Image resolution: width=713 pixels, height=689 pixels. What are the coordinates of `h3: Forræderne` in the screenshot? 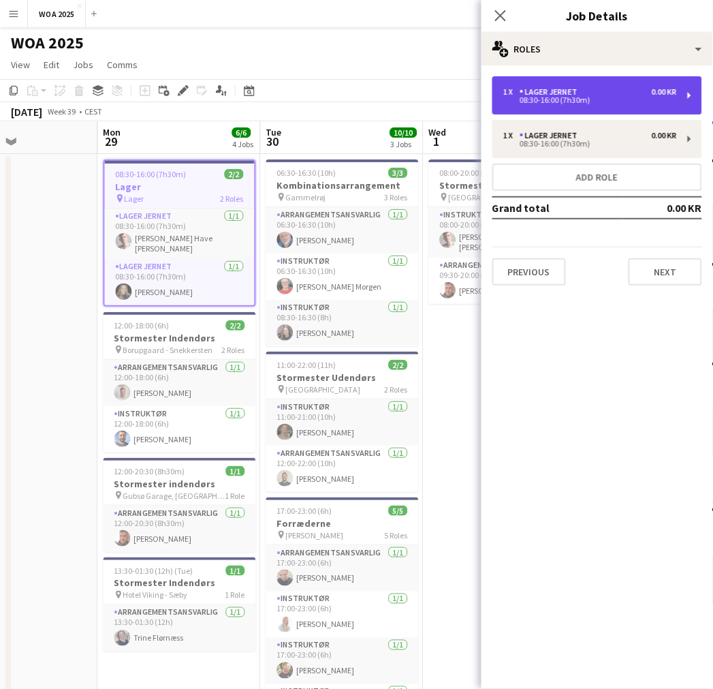 It's located at (343, 523).